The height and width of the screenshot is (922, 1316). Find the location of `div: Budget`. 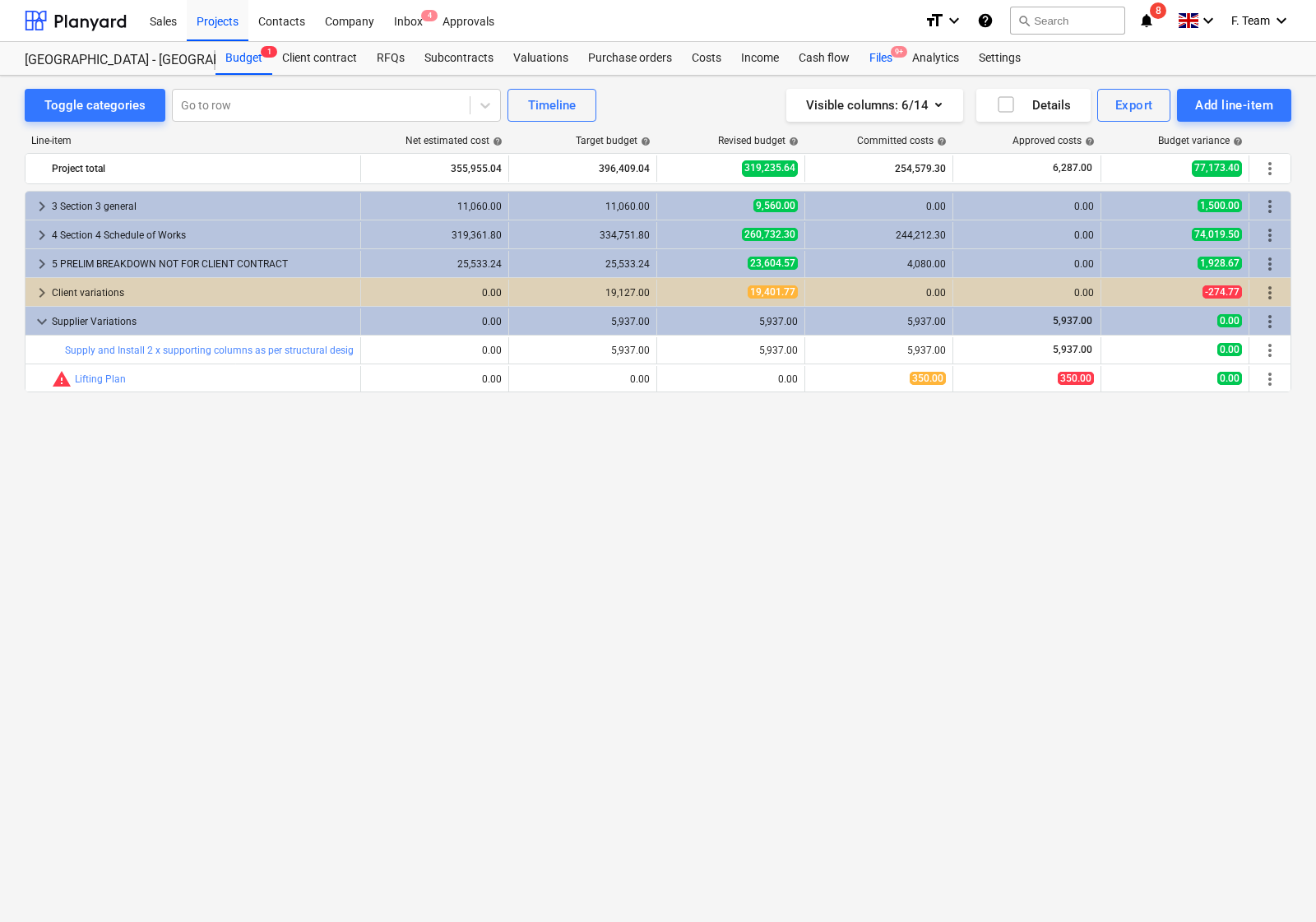

div: Budget is located at coordinates (244, 58).